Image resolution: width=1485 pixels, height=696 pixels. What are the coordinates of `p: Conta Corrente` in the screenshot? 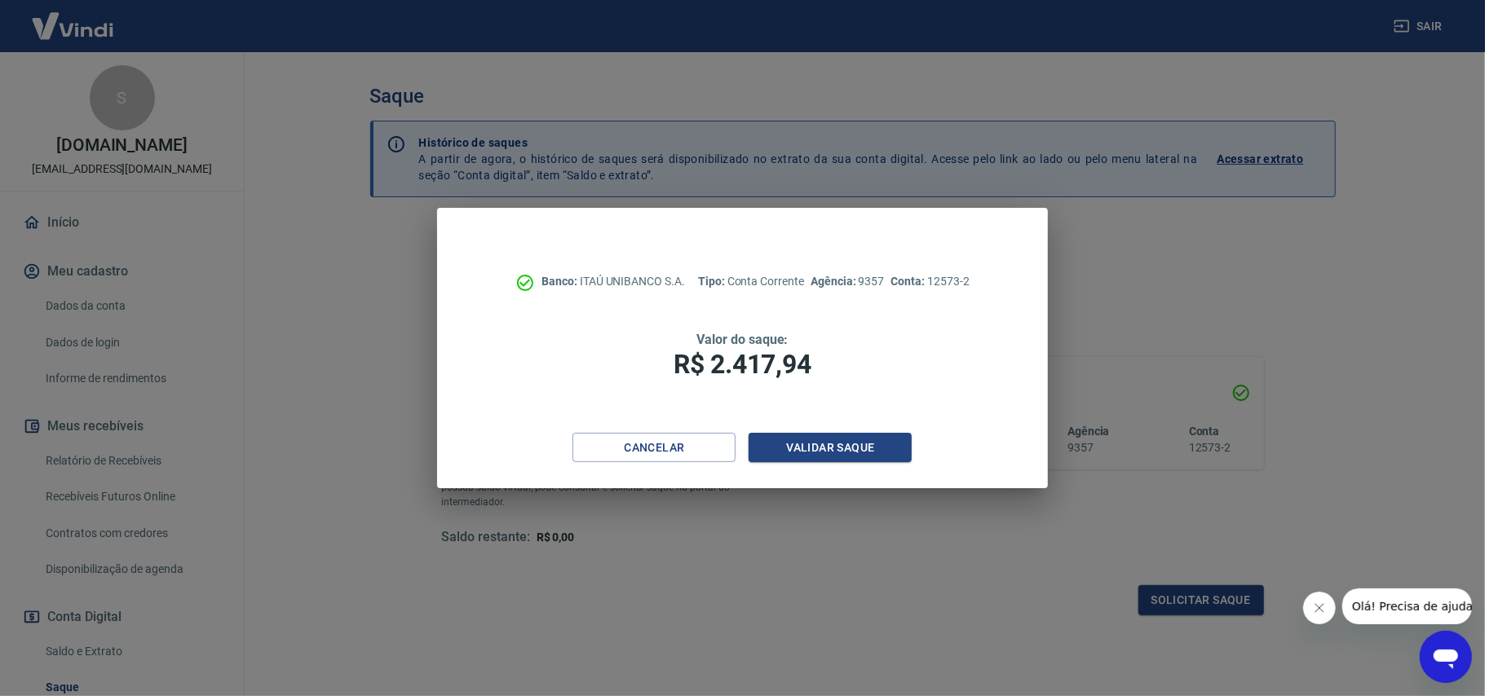 It's located at (751, 281).